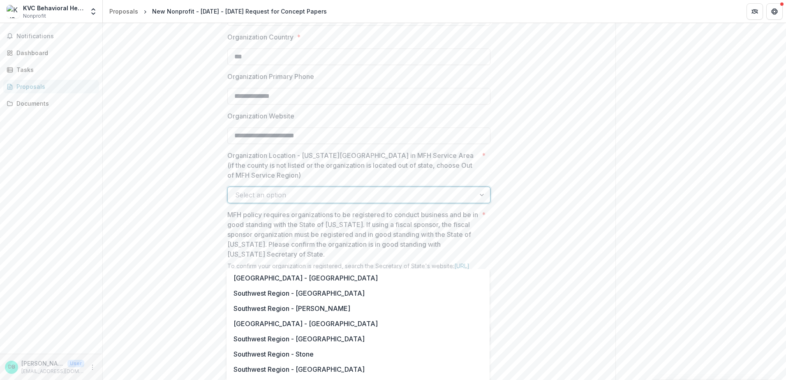 This screenshot has height=380, width=786. Describe the element at coordinates (54, 69) in the screenshot. I see `div: Tasks` at that location.